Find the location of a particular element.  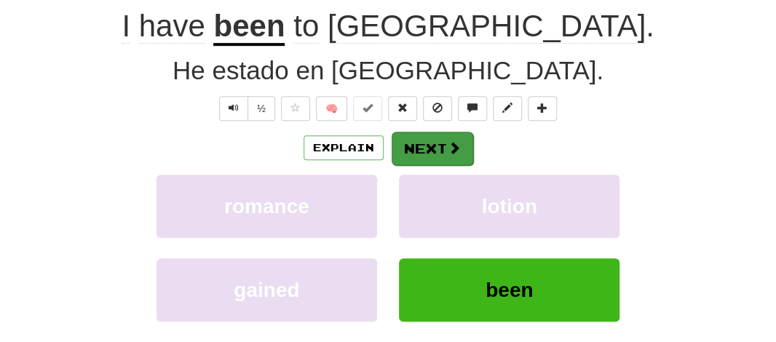

span: I is located at coordinates (126, 26).